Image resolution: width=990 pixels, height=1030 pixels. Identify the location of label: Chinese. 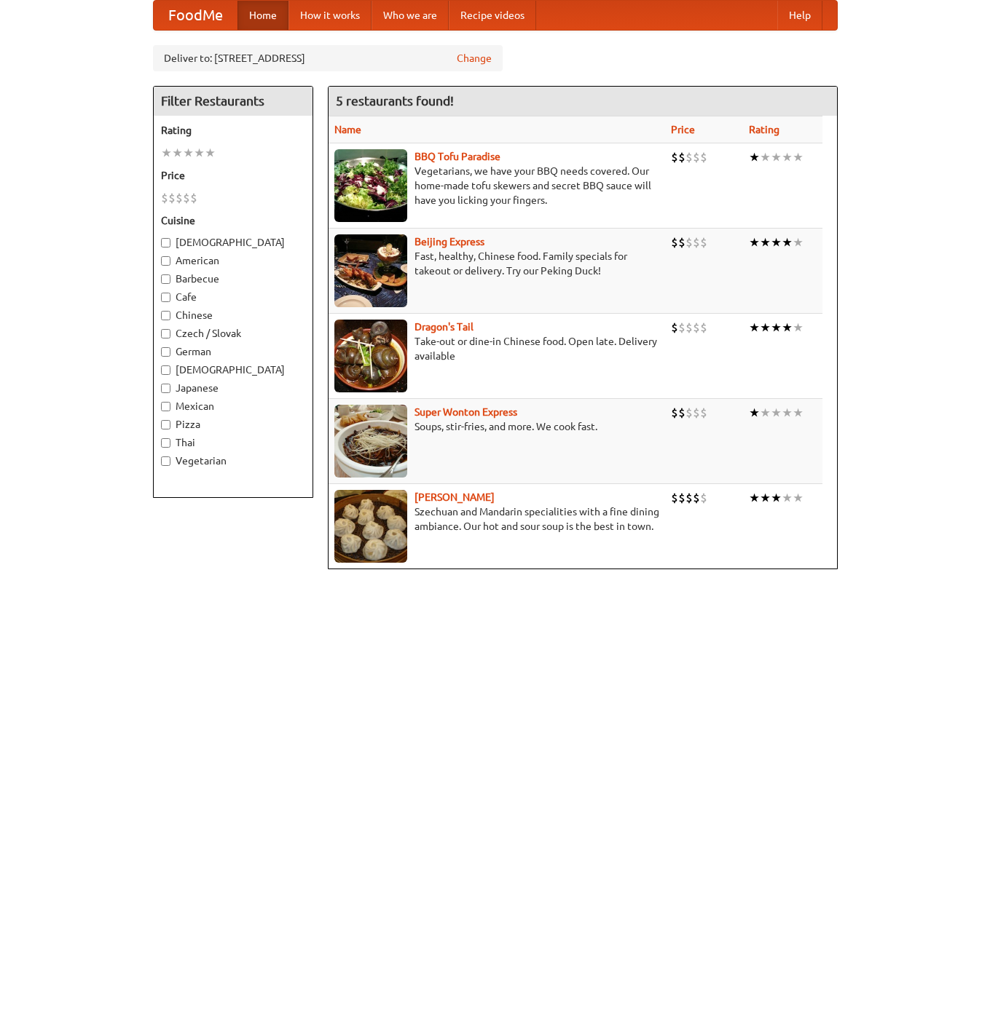
(233, 315).